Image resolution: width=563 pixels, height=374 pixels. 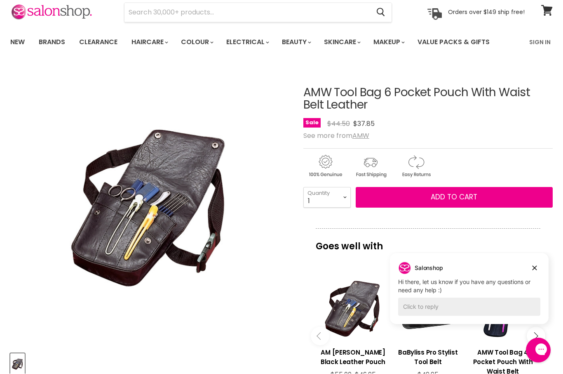 I want to click on a: Skincare, so click(x=342, y=42).